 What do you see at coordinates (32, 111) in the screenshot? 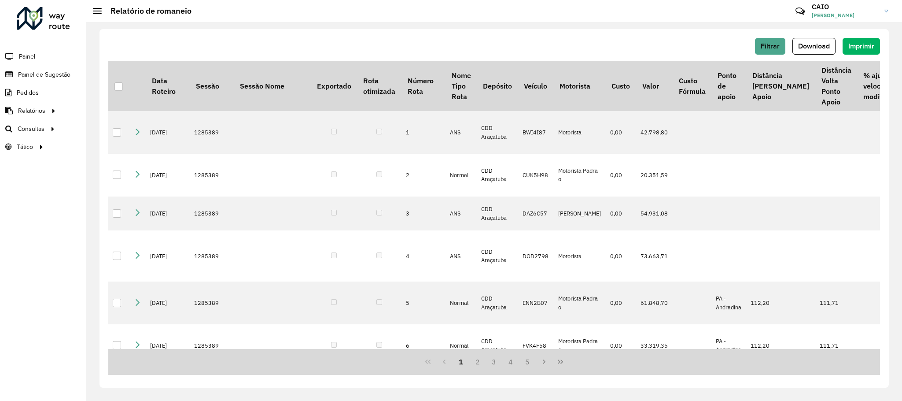
I see `span: Relatórios` at bounding box center [32, 111].